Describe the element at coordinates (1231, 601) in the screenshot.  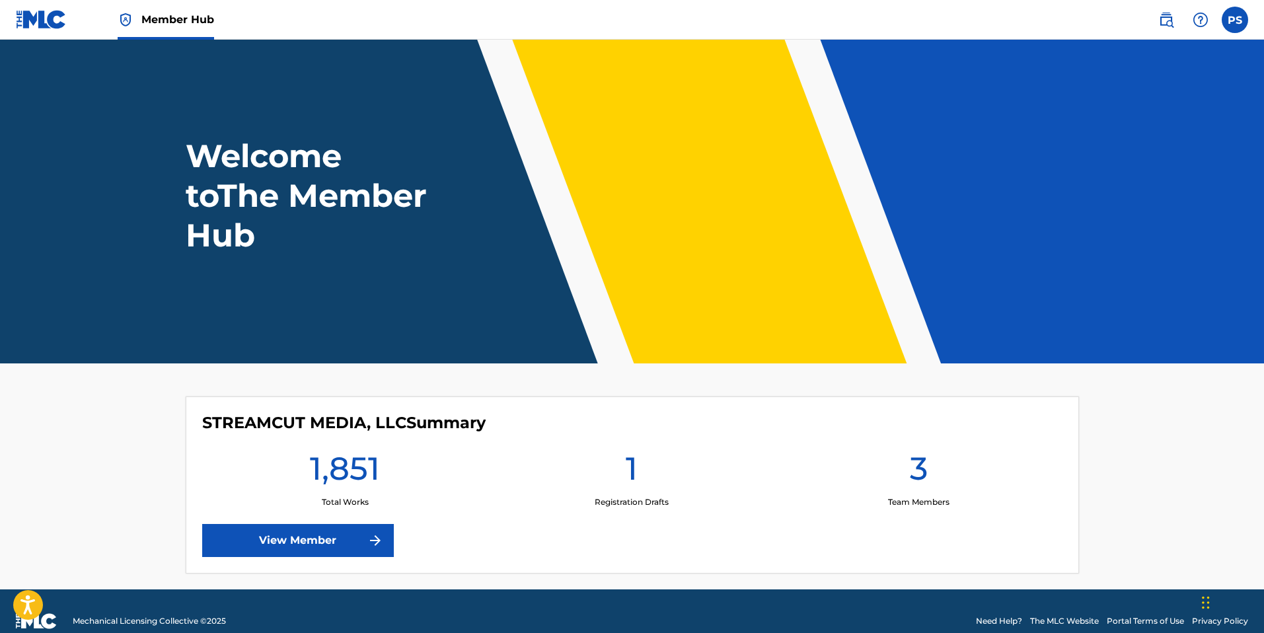
I see `div: Chat Widget` at that location.